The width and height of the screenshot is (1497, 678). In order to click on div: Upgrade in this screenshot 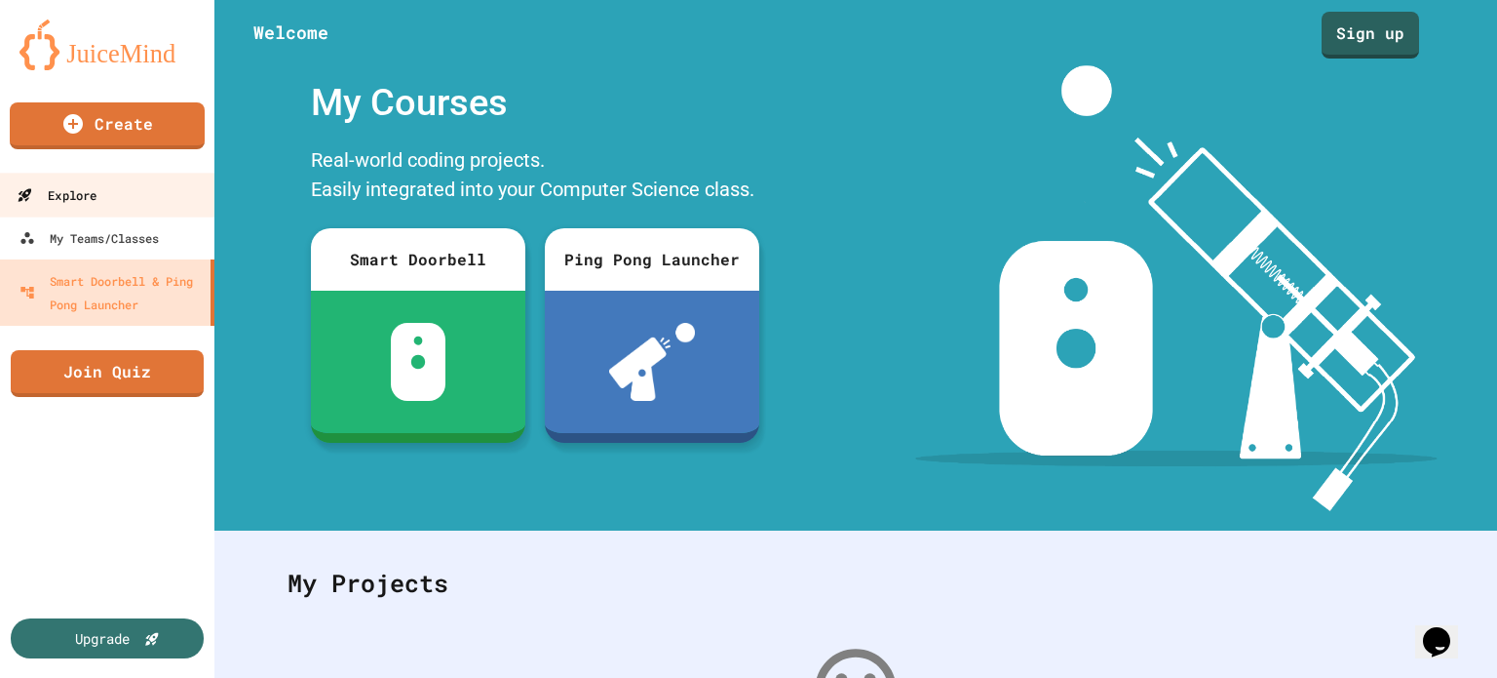, I will do `click(102, 638)`.